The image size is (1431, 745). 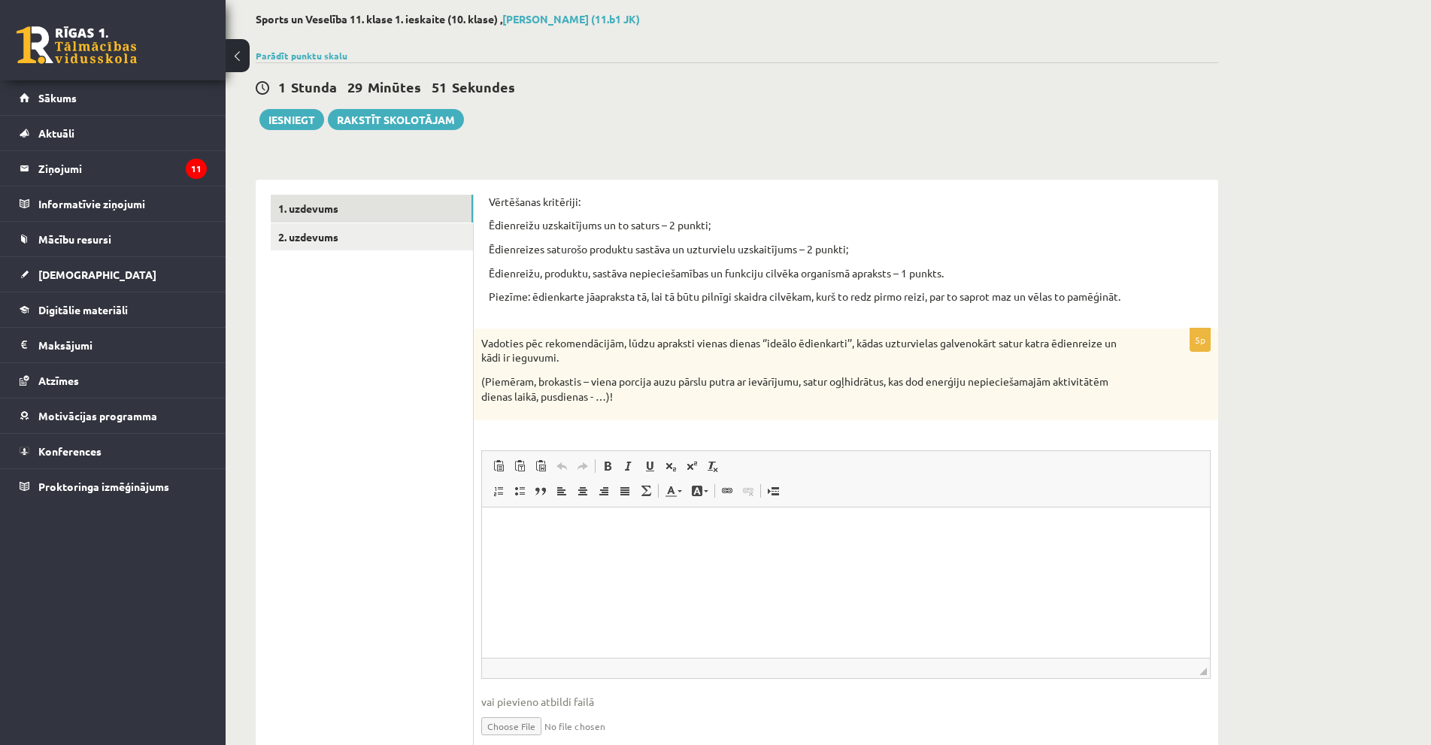 What do you see at coordinates (483, 86) in the screenshot?
I see `span: Sekundes` at bounding box center [483, 86].